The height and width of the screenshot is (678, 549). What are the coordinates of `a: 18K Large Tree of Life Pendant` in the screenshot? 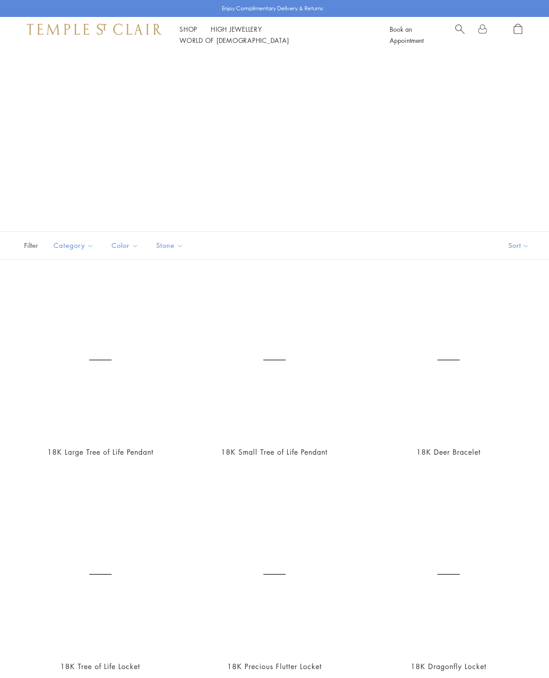 It's located at (100, 452).